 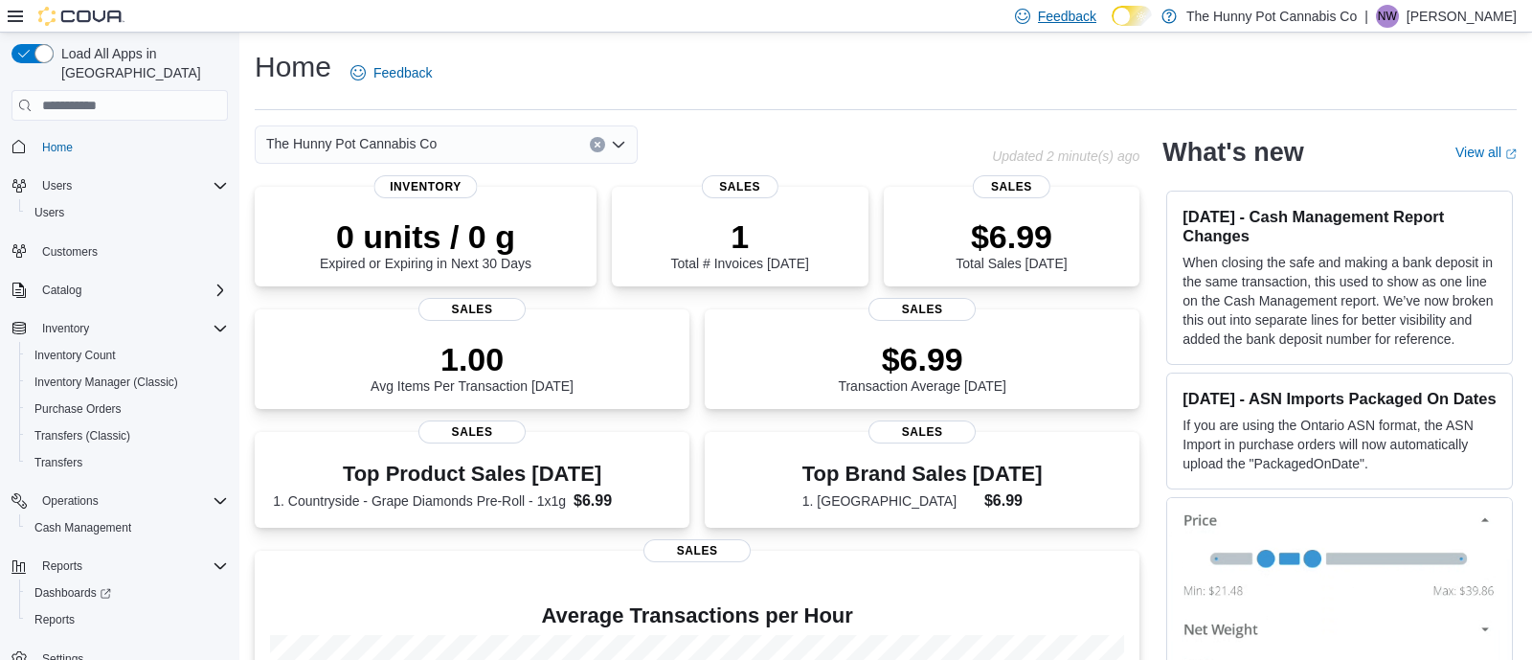 What do you see at coordinates (352, 144) in the screenshot?
I see `span: The Hunny Pot Cannabis Co` at bounding box center [352, 144].